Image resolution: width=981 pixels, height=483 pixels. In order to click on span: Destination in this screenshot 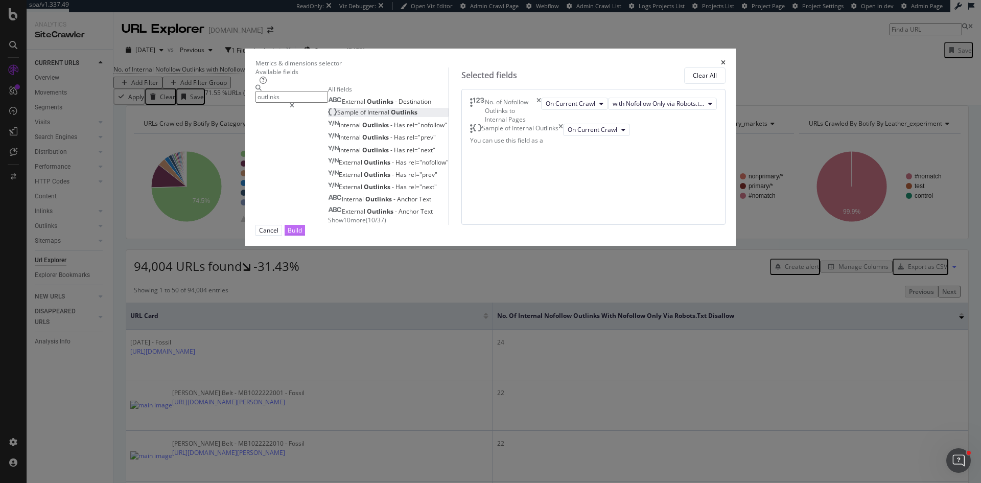, I will do `click(415, 101)`.